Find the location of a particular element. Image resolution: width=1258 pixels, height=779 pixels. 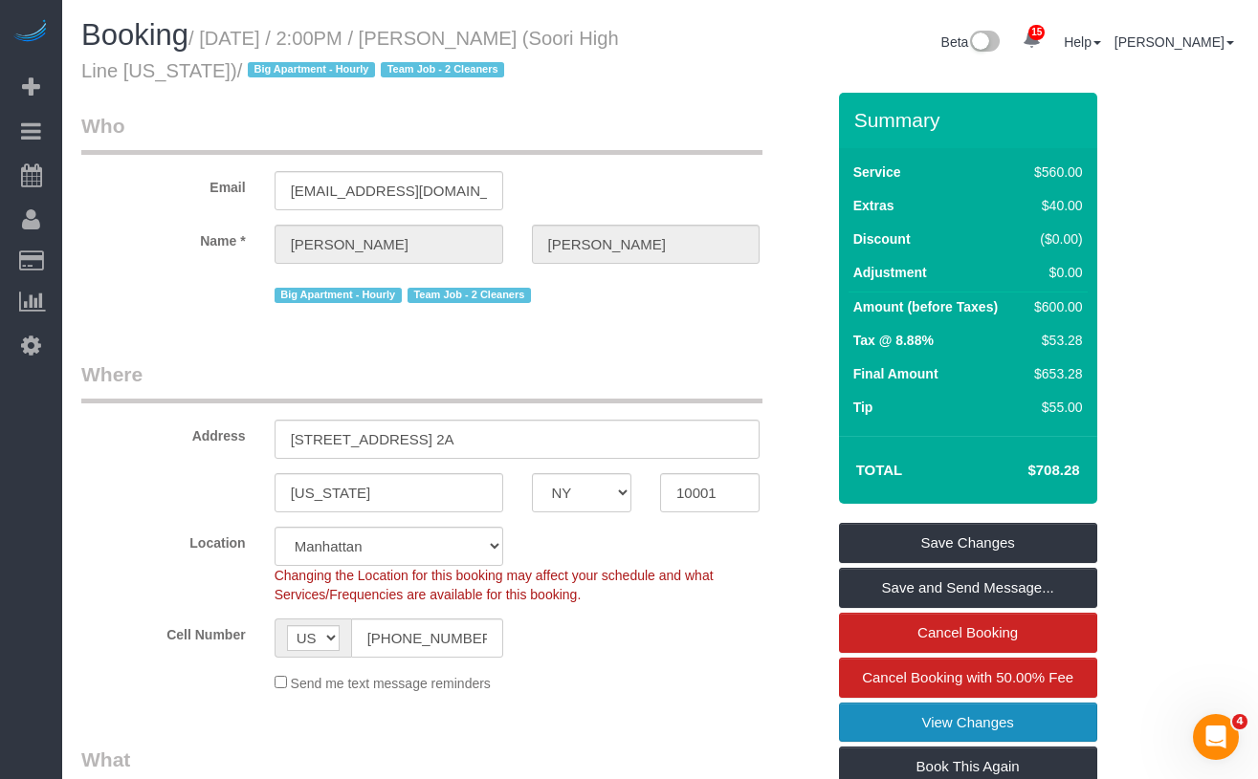

label: Extras is located at coordinates (873, 206).